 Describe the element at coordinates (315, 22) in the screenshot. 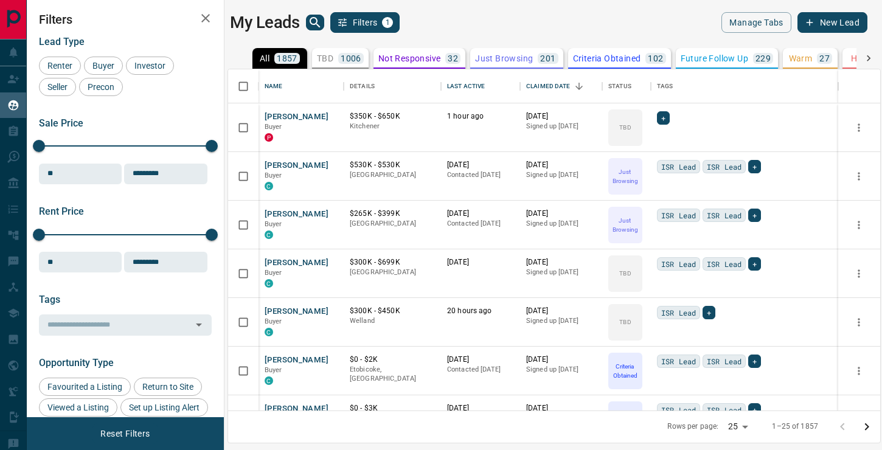

I see `button: search button` at that location.